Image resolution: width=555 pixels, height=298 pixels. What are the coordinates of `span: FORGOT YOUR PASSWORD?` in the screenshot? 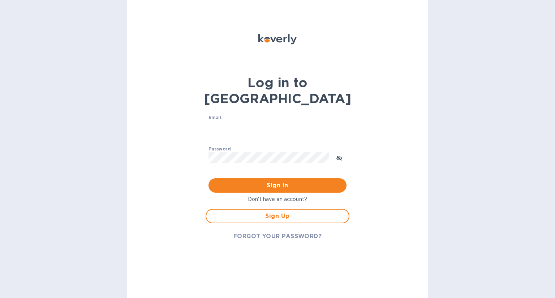 It's located at (277, 237).